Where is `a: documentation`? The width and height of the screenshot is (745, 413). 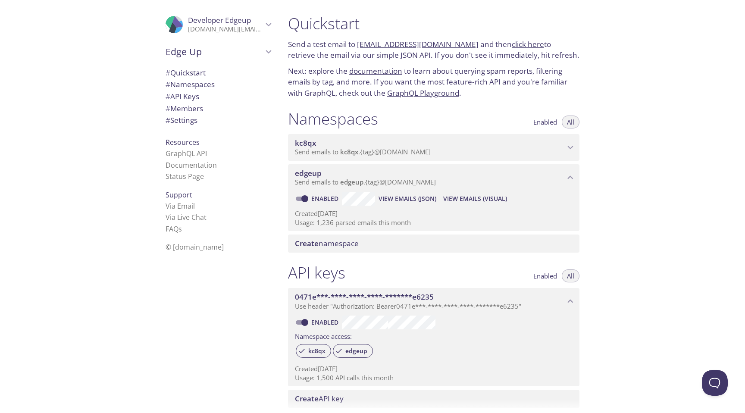
a: documentation is located at coordinates (376, 71).